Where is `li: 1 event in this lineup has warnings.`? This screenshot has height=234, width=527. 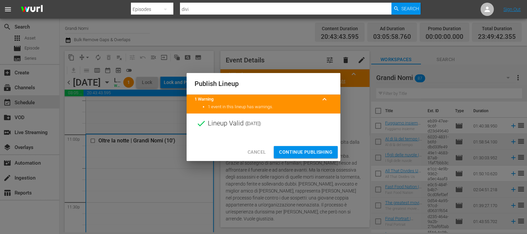
li: 1 event in this lineup has warnings. is located at coordinates (270, 107).